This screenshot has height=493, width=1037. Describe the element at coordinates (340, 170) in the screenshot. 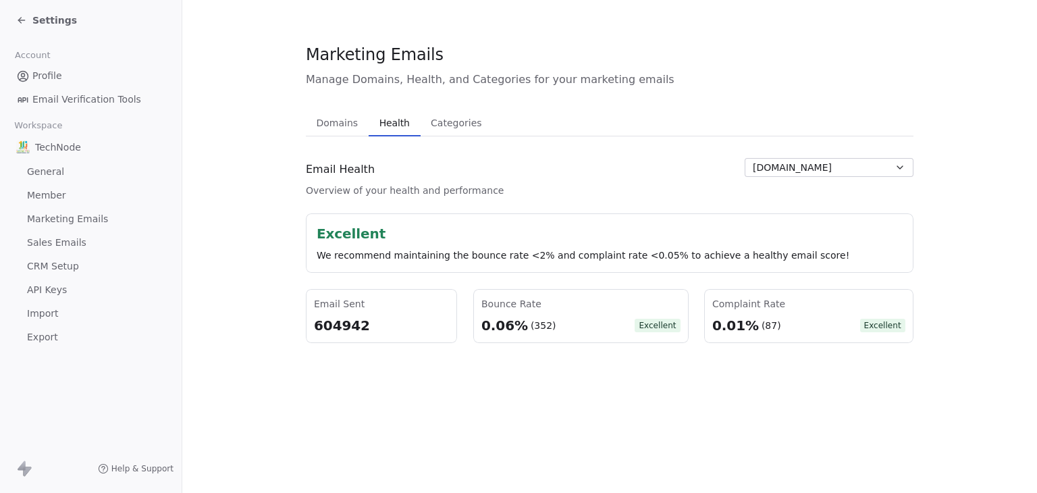

I see `span: Email Health` at that location.